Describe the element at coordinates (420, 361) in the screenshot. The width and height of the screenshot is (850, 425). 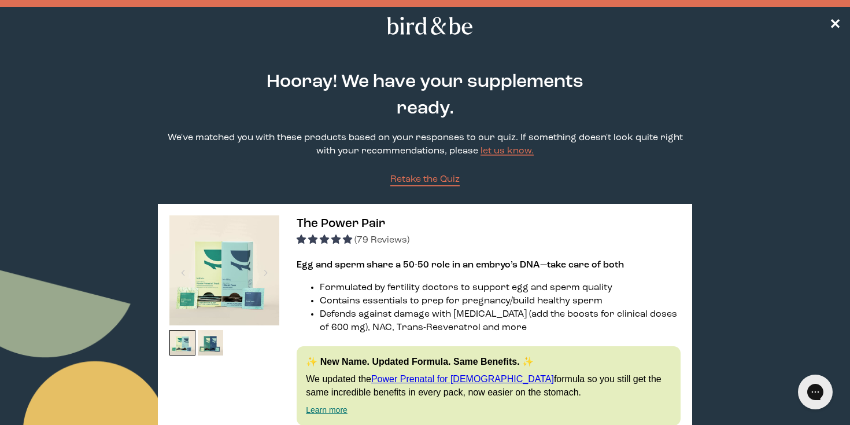
I see `strong: ✨ New Name. Updated Formula. Same Benefits. ✨` at that location.